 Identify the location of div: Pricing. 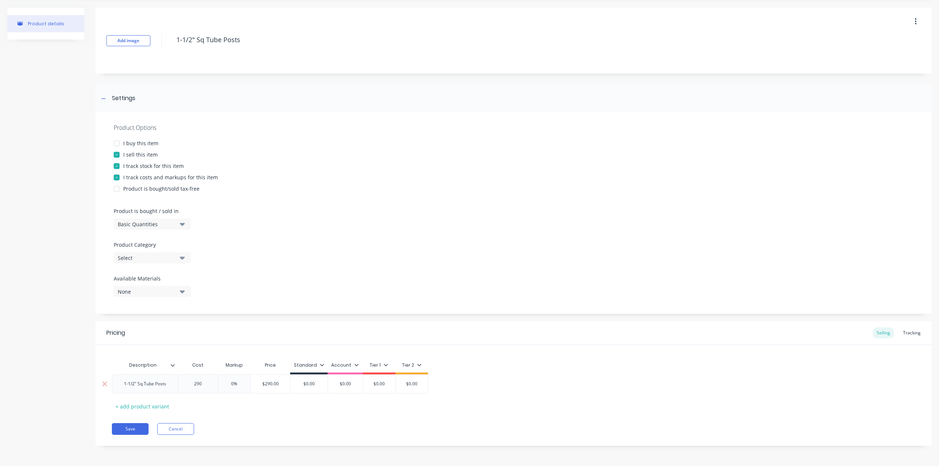
(116, 333).